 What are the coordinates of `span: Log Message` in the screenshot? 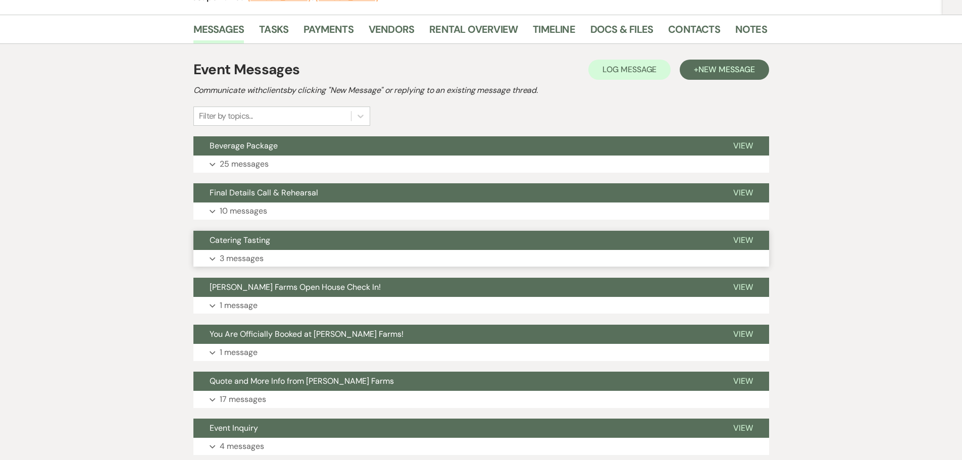 It's located at (629, 69).